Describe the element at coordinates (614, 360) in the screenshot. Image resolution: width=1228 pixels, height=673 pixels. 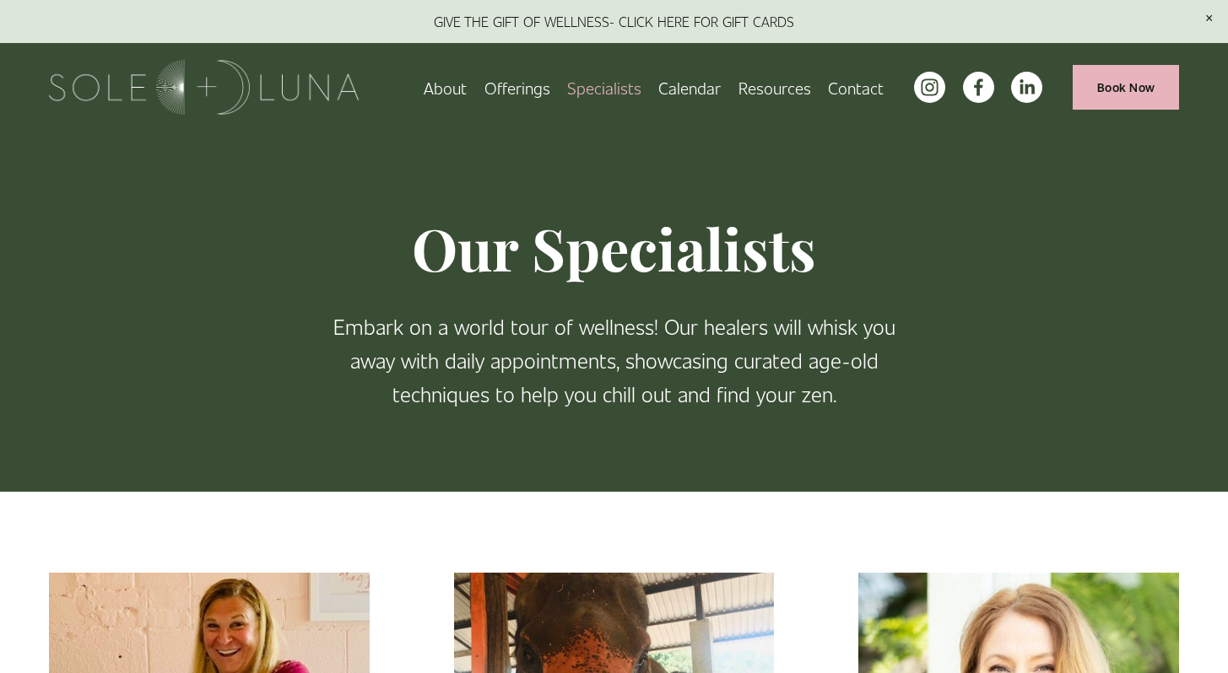
I see `p: Embark on a world tour of wellness! Our healers will whisk you away with daily appointments, show...` at that location.